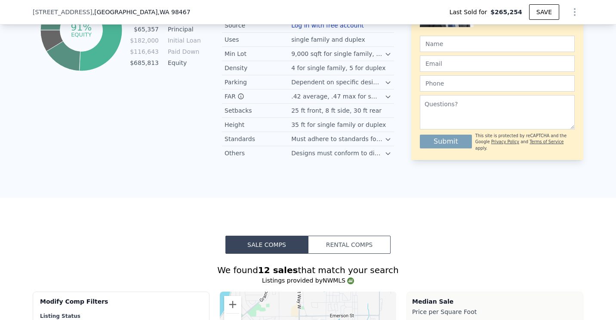 The width and height of the screenshot is (616, 320). Describe the element at coordinates (337, 54) in the screenshot. I see `div: 9,000 sqft for single family, 13,500 sqft for duplex` at that location.